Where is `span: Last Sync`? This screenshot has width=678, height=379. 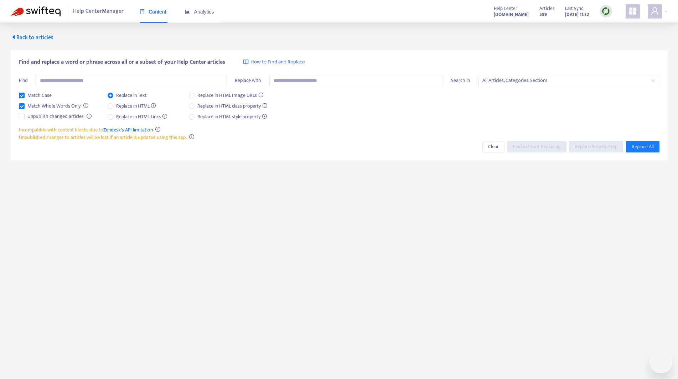
span: Last Sync is located at coordinates (574, 9).